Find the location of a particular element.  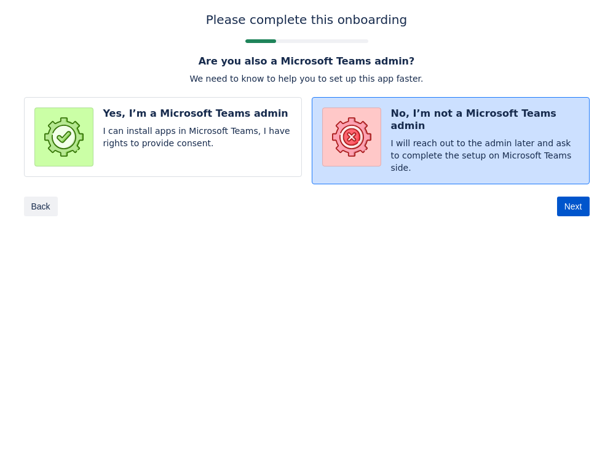

h3: Please complete this onboarding is located at coordinates (306, 20).